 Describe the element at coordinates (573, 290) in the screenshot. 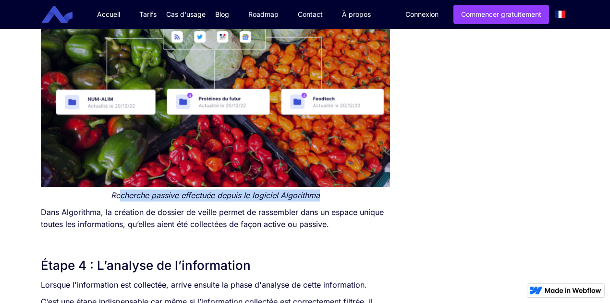

I see `img: Made in Webflow` at that location.